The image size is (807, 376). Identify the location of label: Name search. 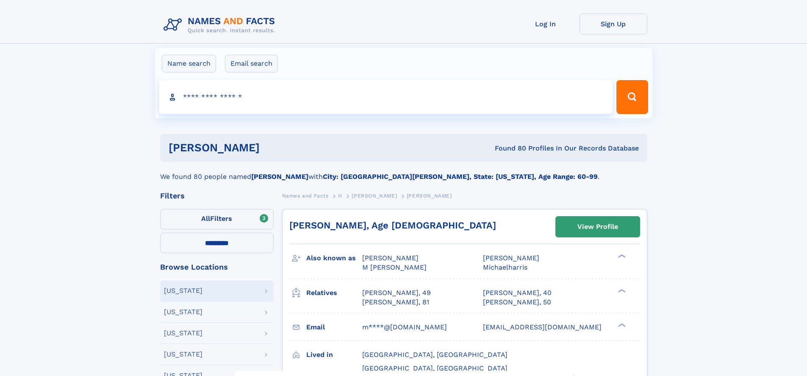
(189, 64).